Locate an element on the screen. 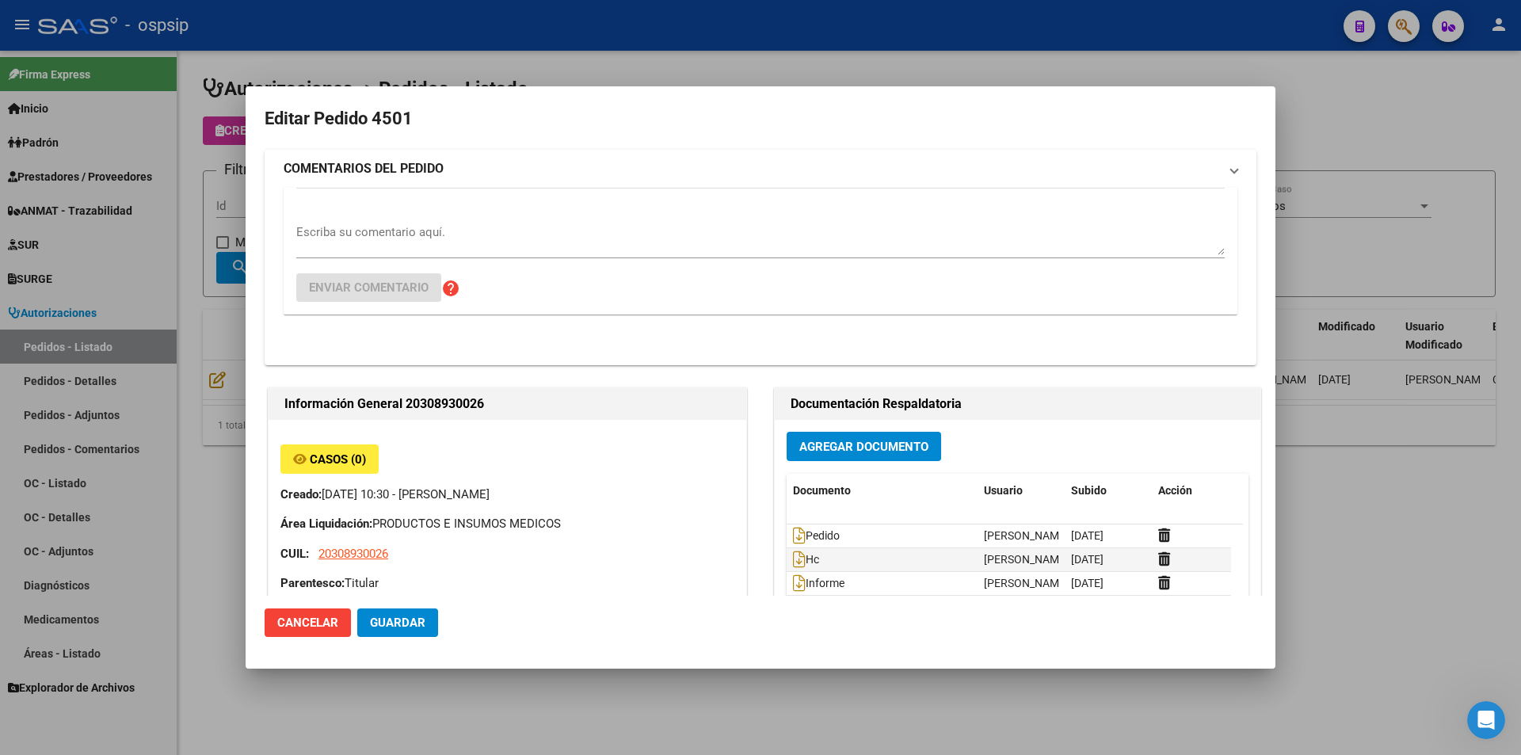  strong: CUIL: is located at coordinates (295, 554).